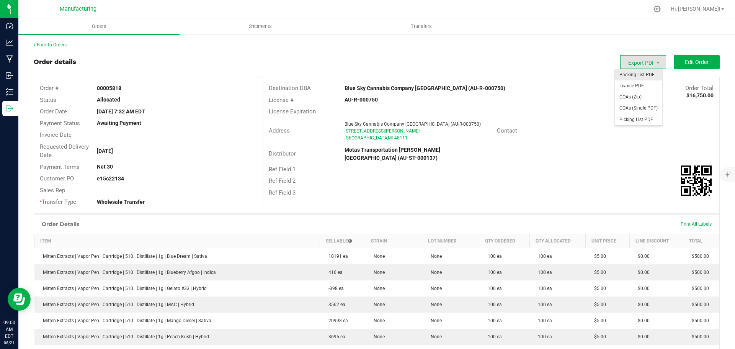  I want to click on inline-svg: Analytics, so click(10, 42).